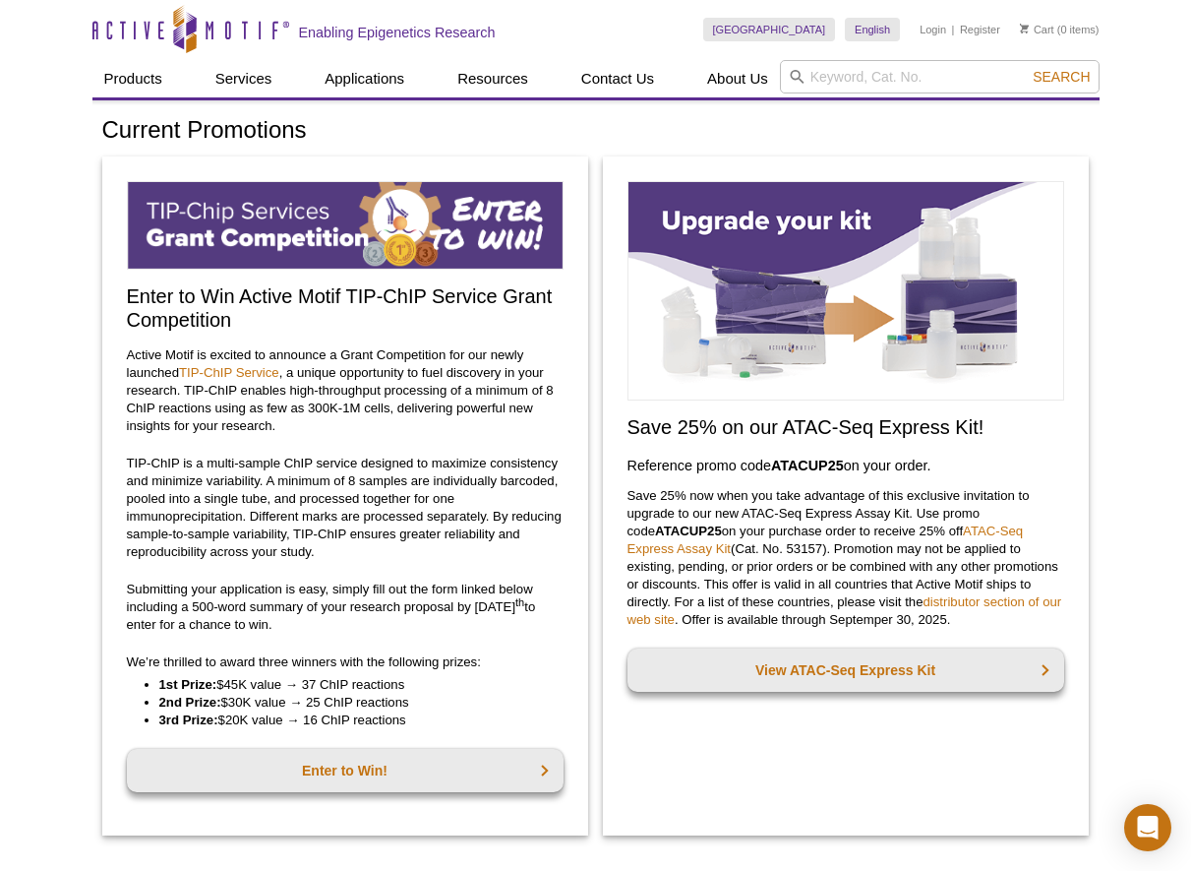 This screenshot has height=871, width=1191. I want to click on h2: Enabling Epigenetics Research, so click(397, 32).